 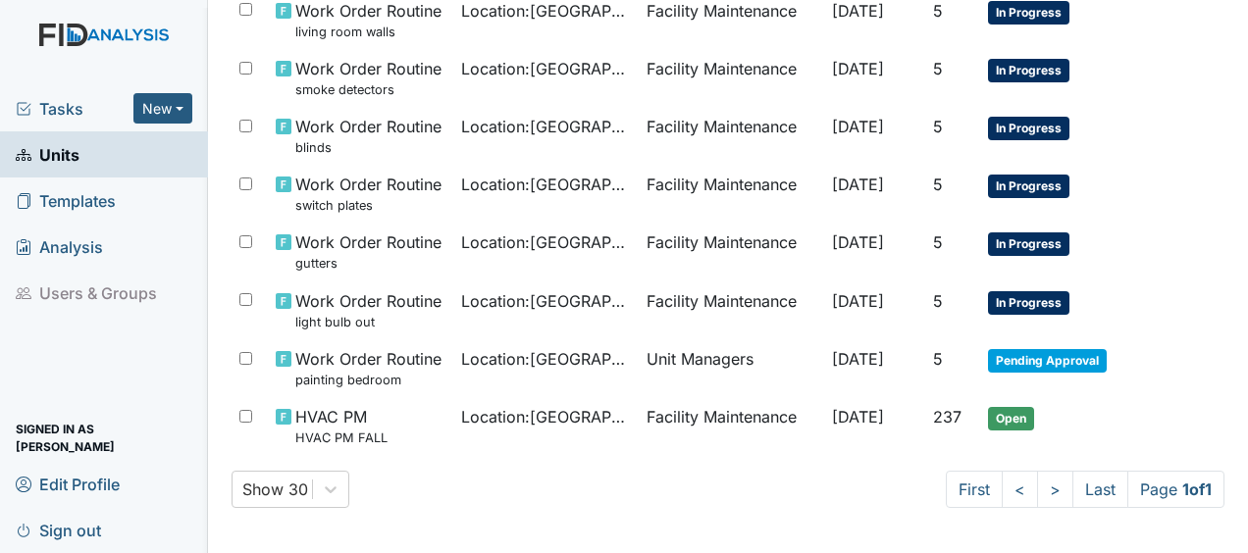 What do you see at coordinates (75, 109) in the screenshot?
I see `span: Tasks` at bounding box center [75, 109].